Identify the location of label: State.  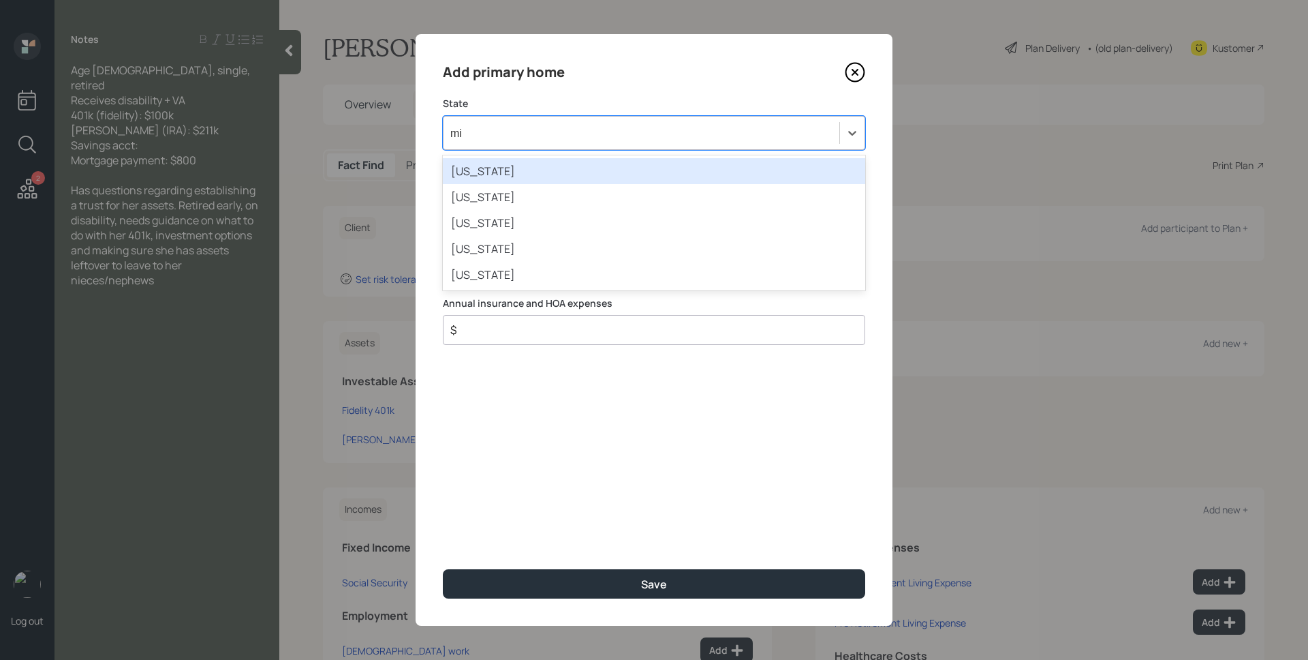
(654, 104).